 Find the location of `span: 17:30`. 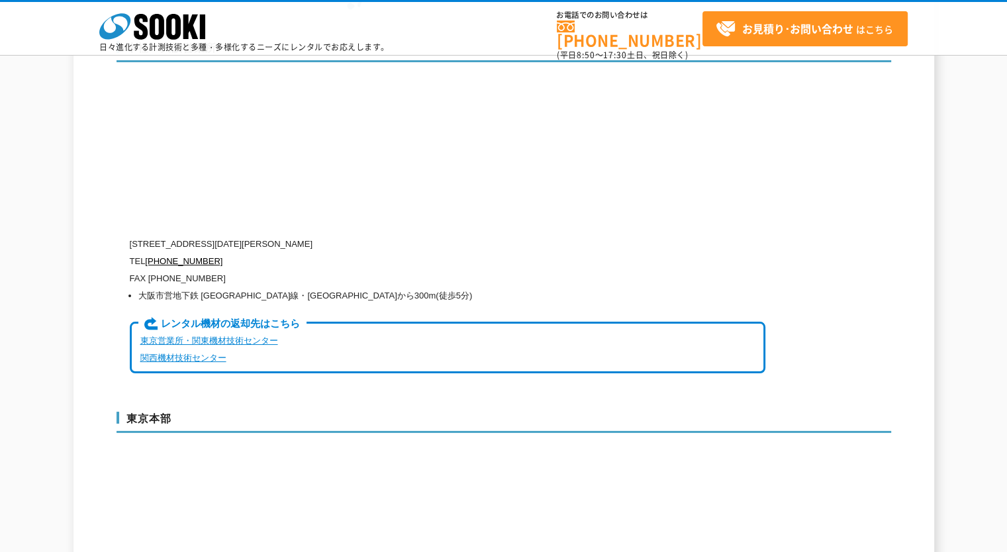

span: 17:30 is located at coordinates (615, 55).